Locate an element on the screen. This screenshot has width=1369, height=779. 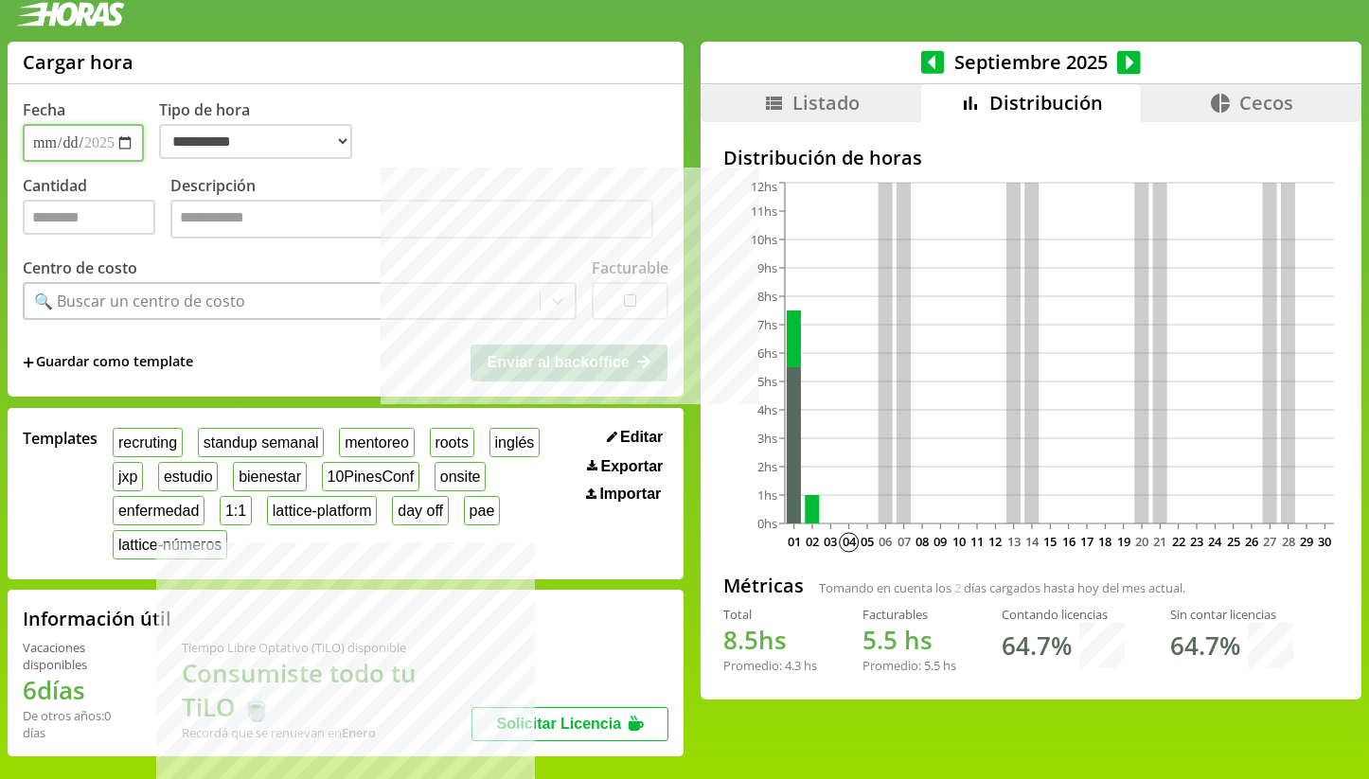
text: 26 is located at coordinates (1251, 541).